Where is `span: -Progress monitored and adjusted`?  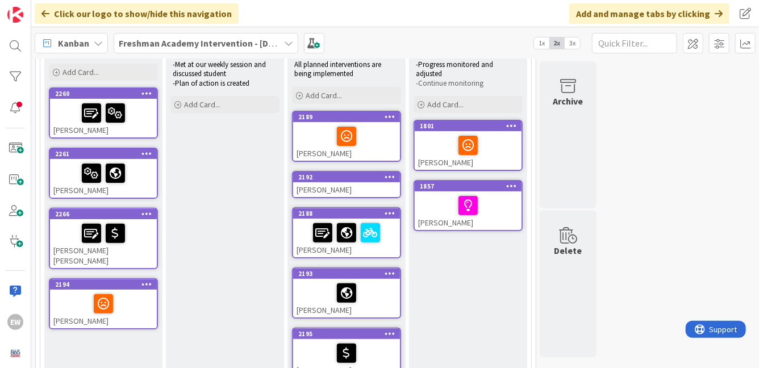 span: -Progress monitored and adjusted is located at coordinates (455, 69).